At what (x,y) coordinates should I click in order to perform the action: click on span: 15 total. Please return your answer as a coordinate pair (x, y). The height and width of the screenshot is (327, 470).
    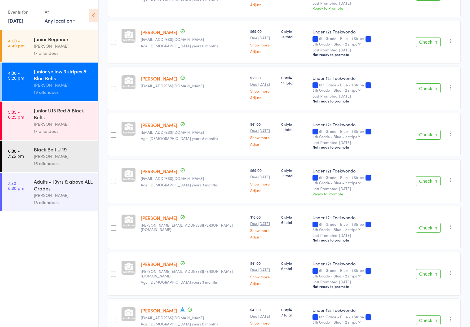
    Looking at the image, I should click on (294, 175).